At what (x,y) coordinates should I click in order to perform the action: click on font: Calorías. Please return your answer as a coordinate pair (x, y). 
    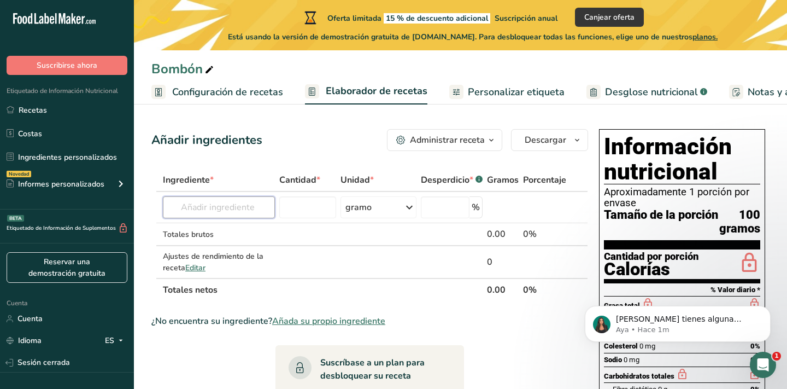
    Looking at the image, I should click on (637, 269).